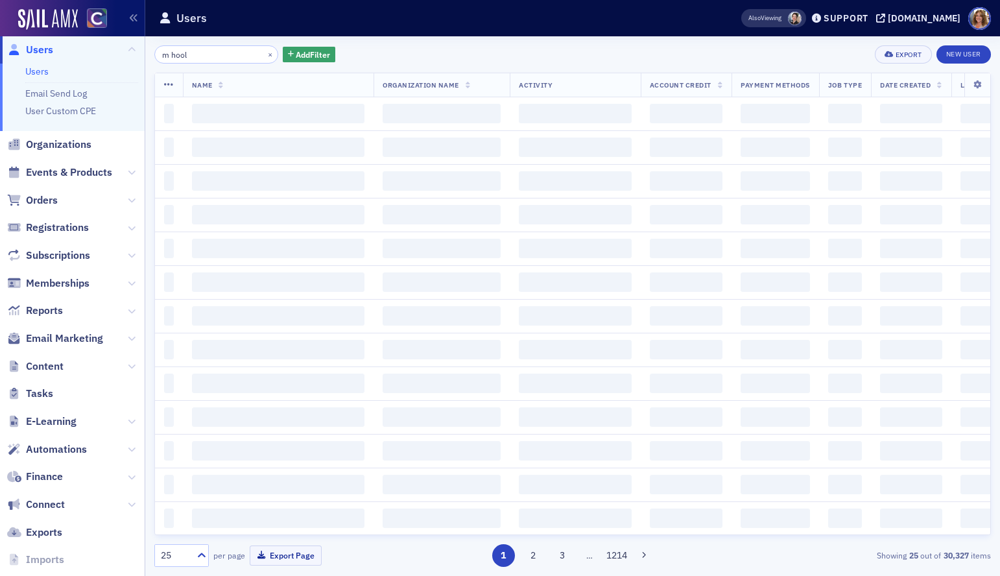 The height and width of the screenshot is (576, 1000). What do you see at coordinates (92, 19) in the screenshot?
I see `a: View Homepage` at bounding box center [92, 19].